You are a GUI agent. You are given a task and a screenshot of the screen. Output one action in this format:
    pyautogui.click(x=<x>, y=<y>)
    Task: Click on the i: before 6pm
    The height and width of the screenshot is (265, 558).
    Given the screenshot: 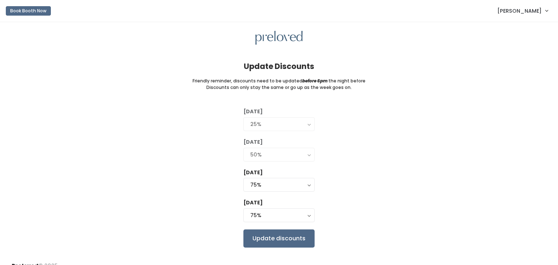 What is the action you would take?
    pyautogui.click(x=315, y=81)
    